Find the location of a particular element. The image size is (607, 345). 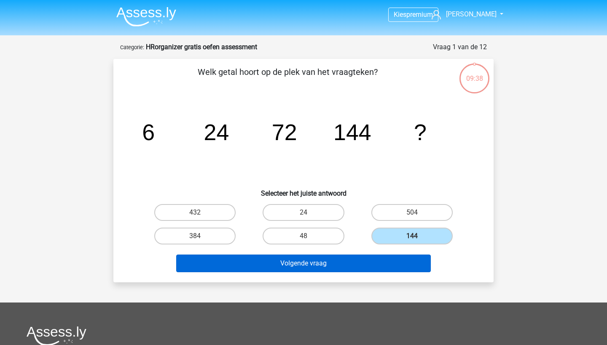

tspan: 24 is located at coordinates (216, 132).